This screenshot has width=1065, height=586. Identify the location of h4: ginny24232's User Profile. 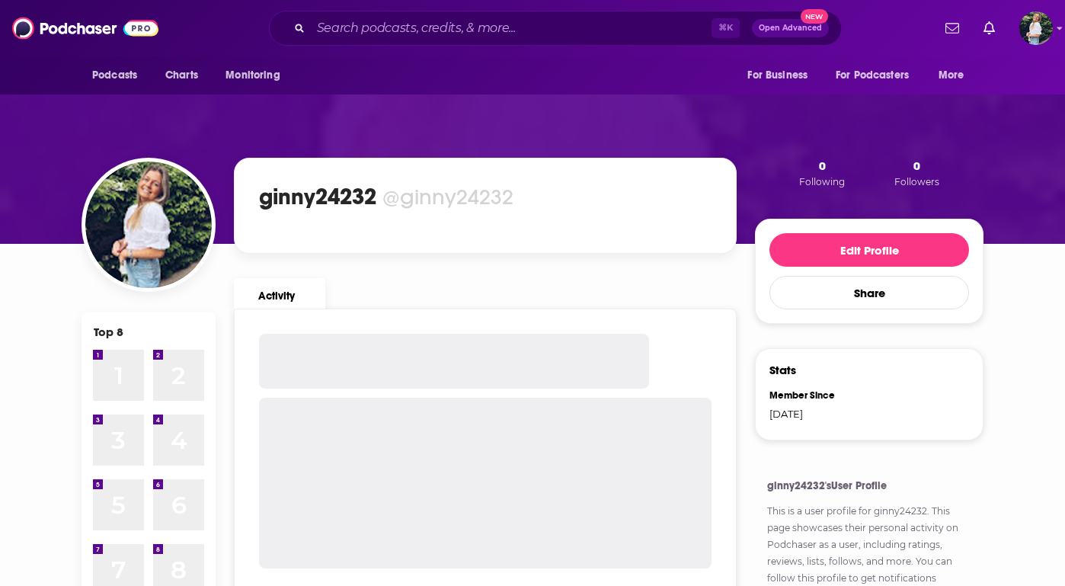
(869, 485).